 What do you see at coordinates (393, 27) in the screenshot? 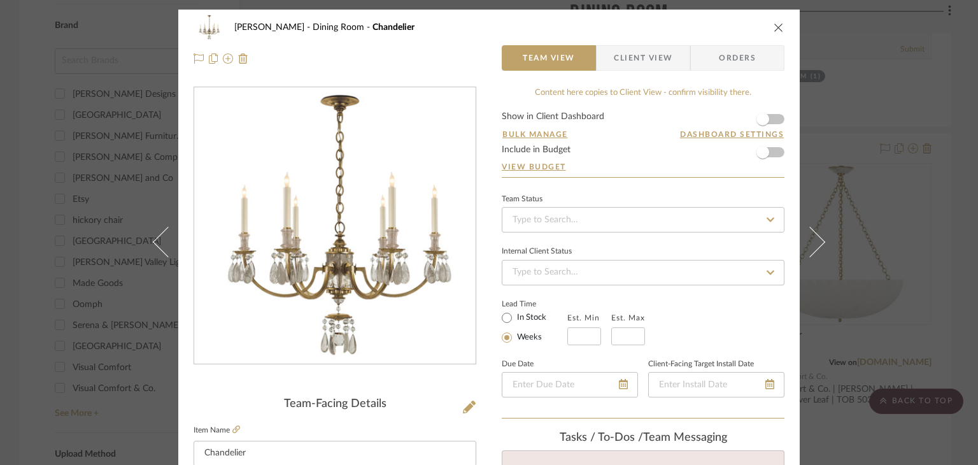
I see `span: Chandelier` at bounding box center [393, 27].